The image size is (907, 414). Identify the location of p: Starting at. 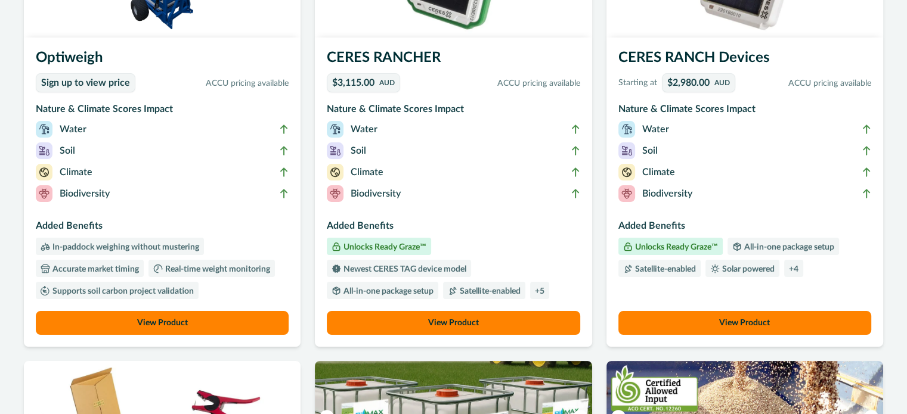
(637, 83).